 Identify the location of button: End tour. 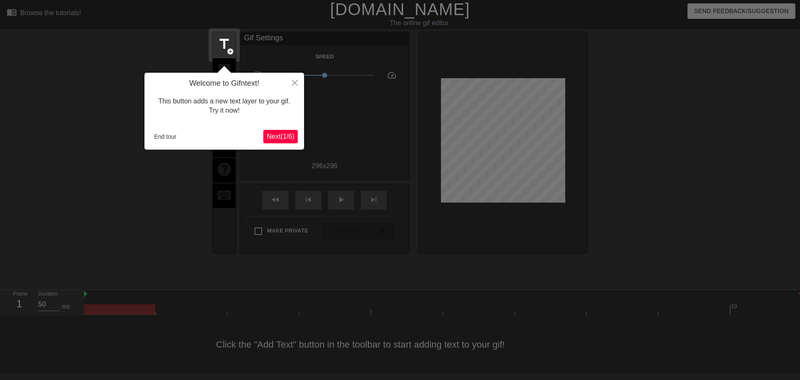
(165, 136).